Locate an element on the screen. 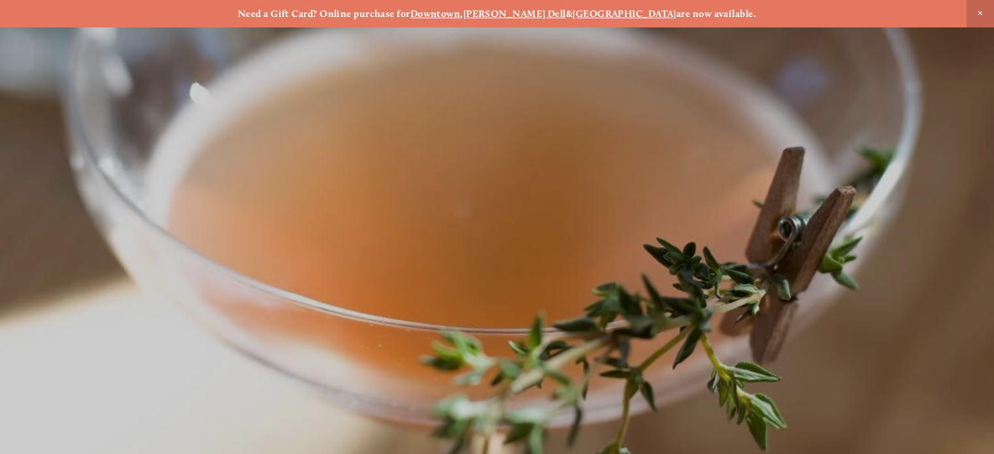 The image size is (994, 454). strong: Downtown is located at coordinates (435, 14).